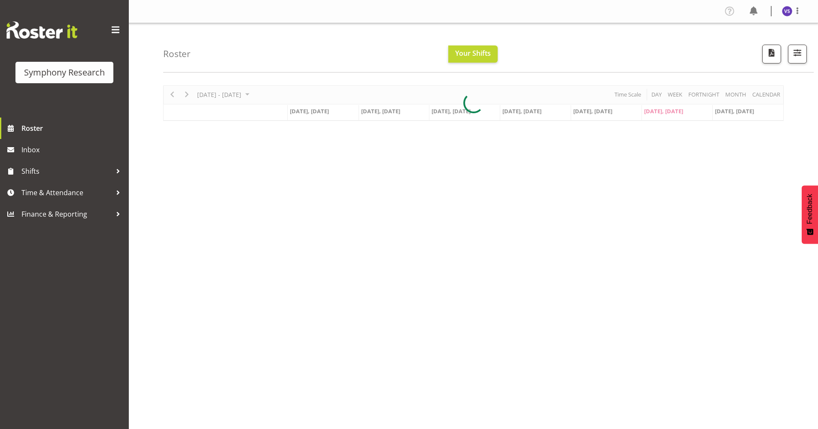  Describe the element at coordinates (73, 150) in the screenshot. I see `span: Inbox` at that location.